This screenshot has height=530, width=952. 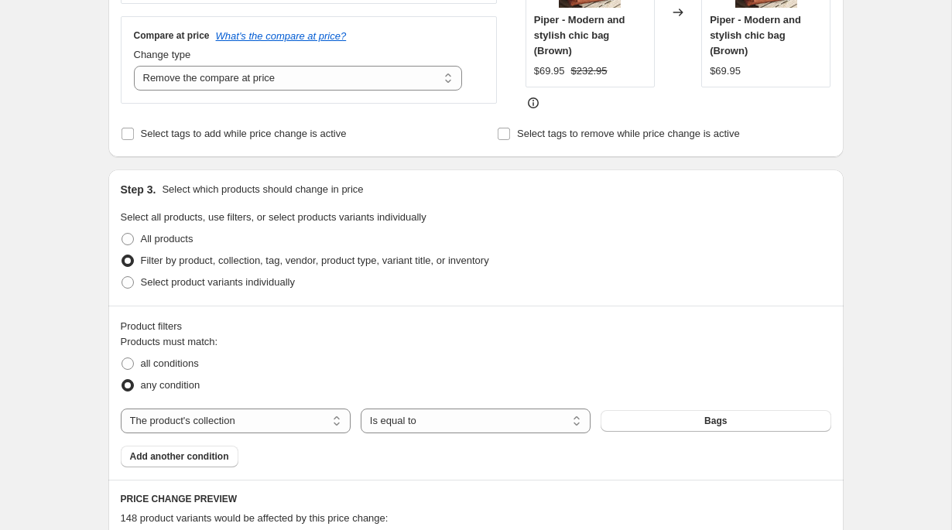 What do you see at coordinates (170, 385) in the screenshot?
I see `span: any condition` at bounding box center [170, 385].